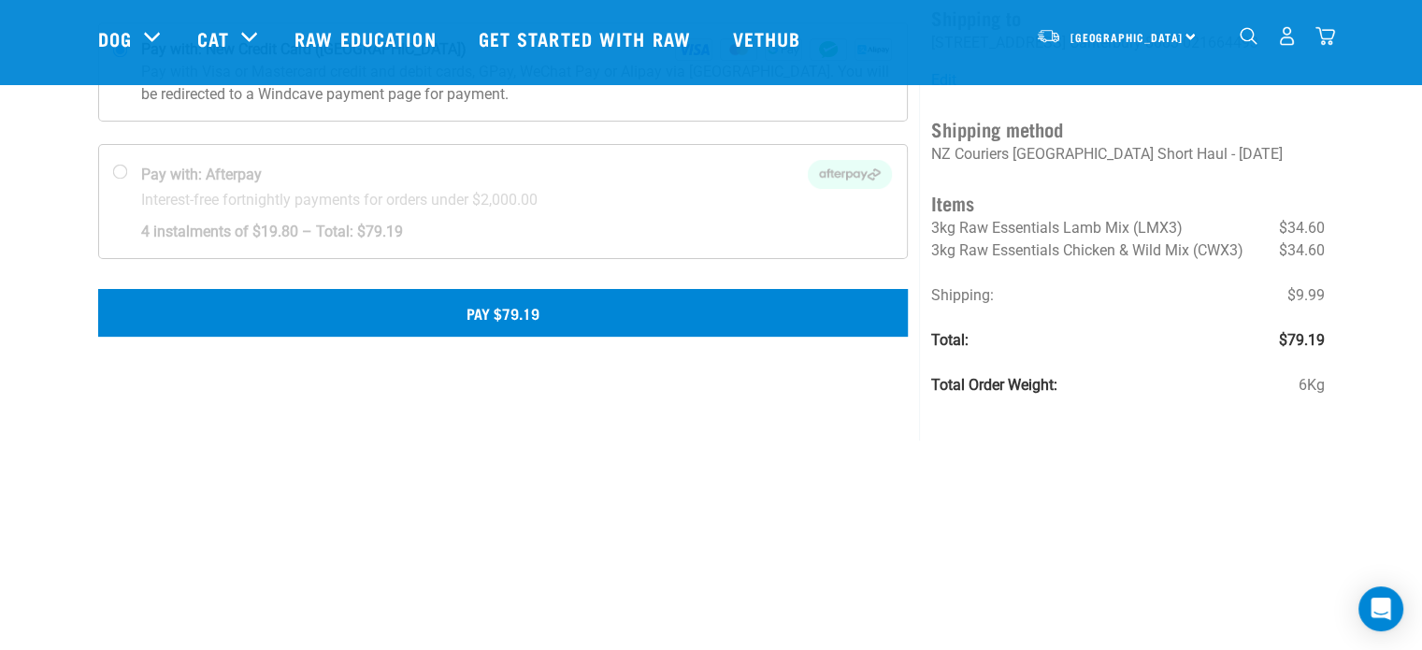  I want to click on button: Pay $79.19, so click(503, 312).